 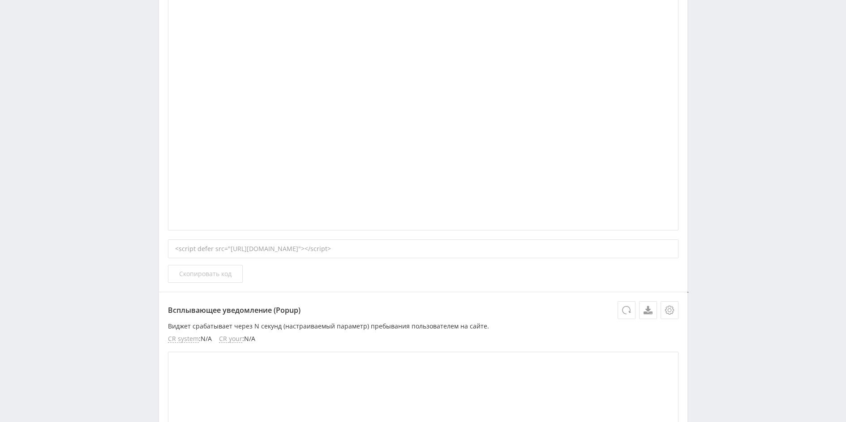 I want to click on button: Настройки, so click(x=669, y=310).